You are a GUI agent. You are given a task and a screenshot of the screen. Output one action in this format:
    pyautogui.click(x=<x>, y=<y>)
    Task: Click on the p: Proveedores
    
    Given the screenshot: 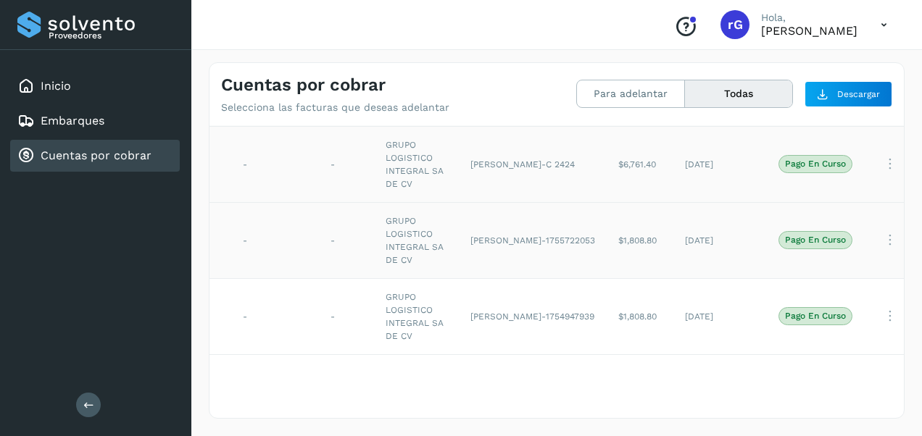 What is the action you would take?
    pyautogui.click(x=111, y=36)
    